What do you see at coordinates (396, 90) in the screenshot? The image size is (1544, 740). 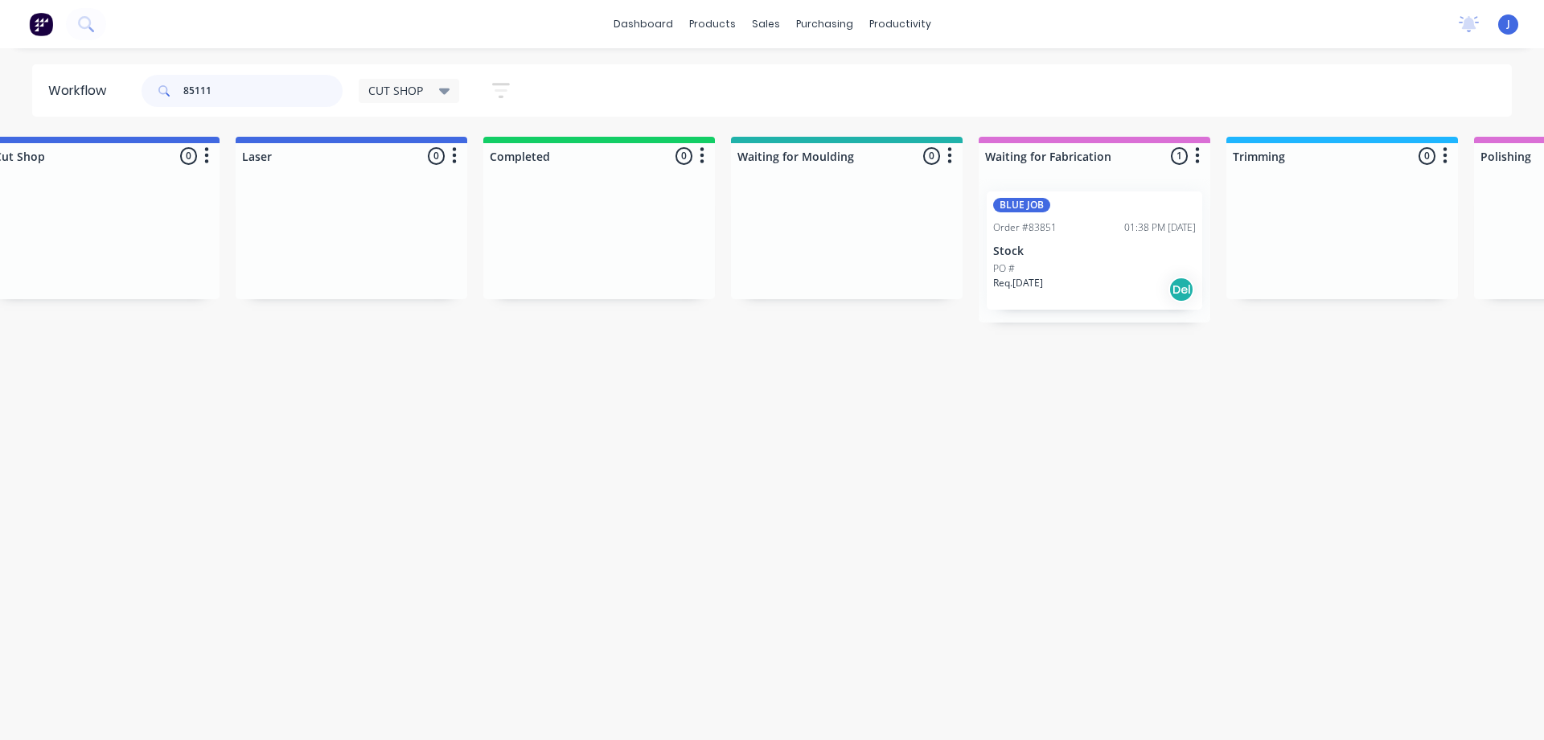 I see `span: CUT SHOP` at bounding box center [396, 90].